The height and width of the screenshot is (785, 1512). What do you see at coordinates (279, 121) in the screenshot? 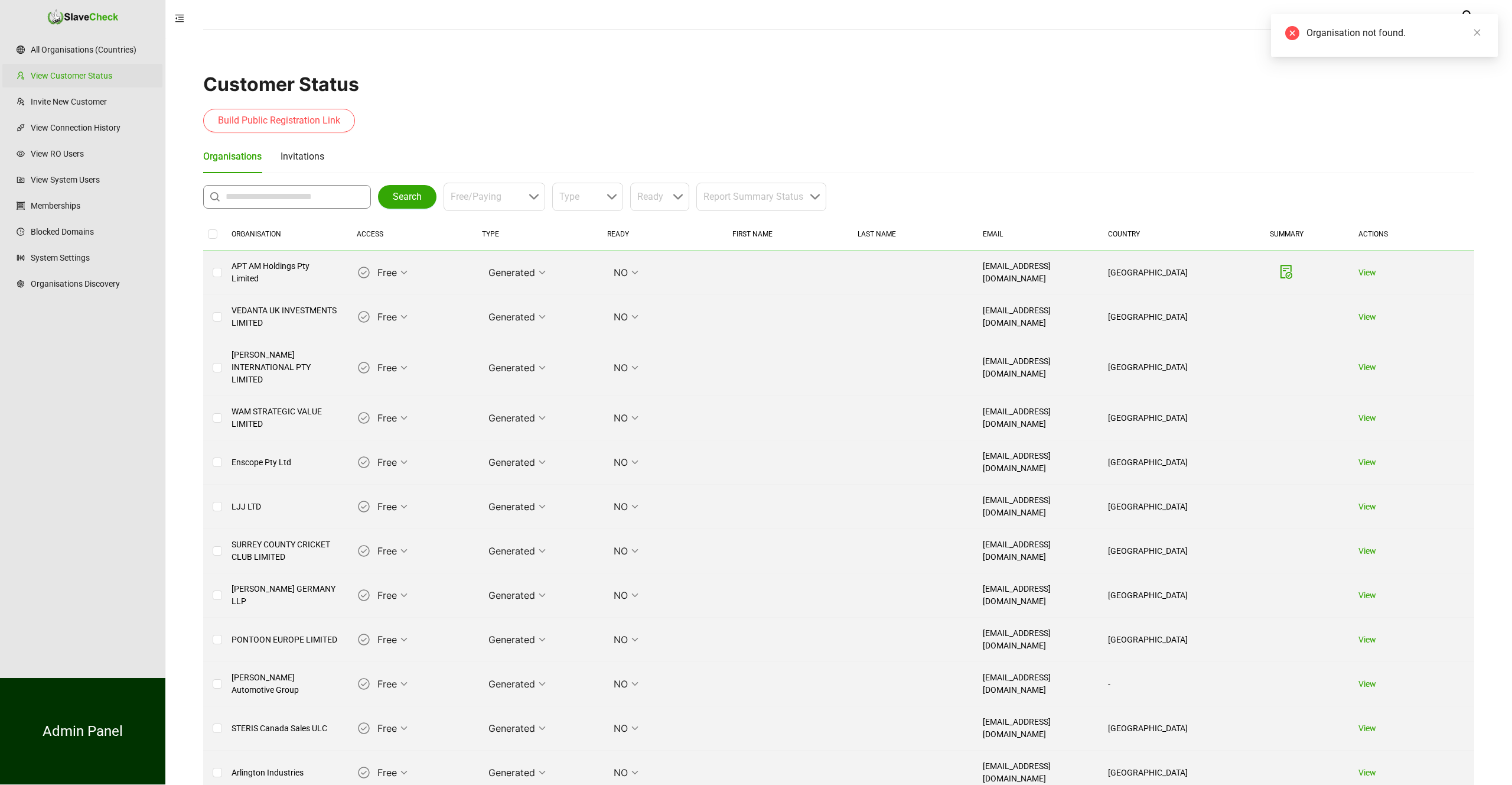
I see `button: Build Public Registration Link` at bounding box center [279, 121].